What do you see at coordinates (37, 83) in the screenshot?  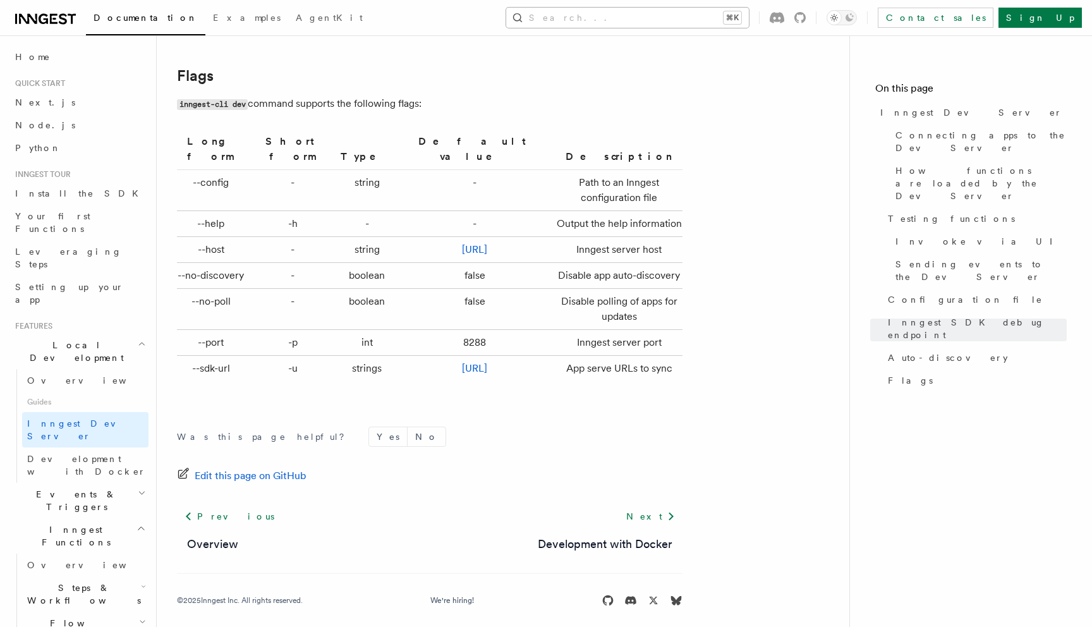 I see `span: Quick start` at bounding box center [37, 83].